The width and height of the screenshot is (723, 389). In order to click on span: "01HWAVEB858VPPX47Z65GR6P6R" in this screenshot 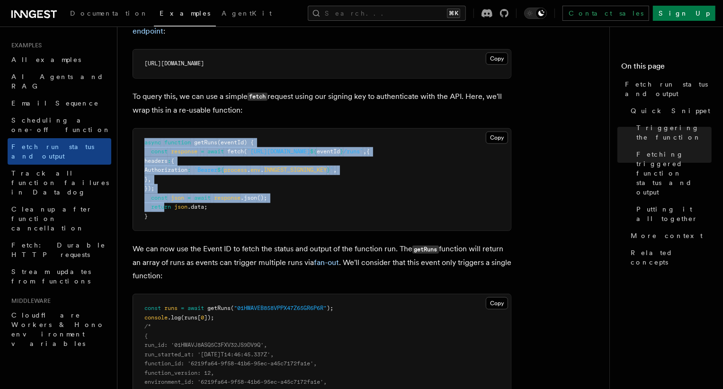, I will do `click(280, 308)`.